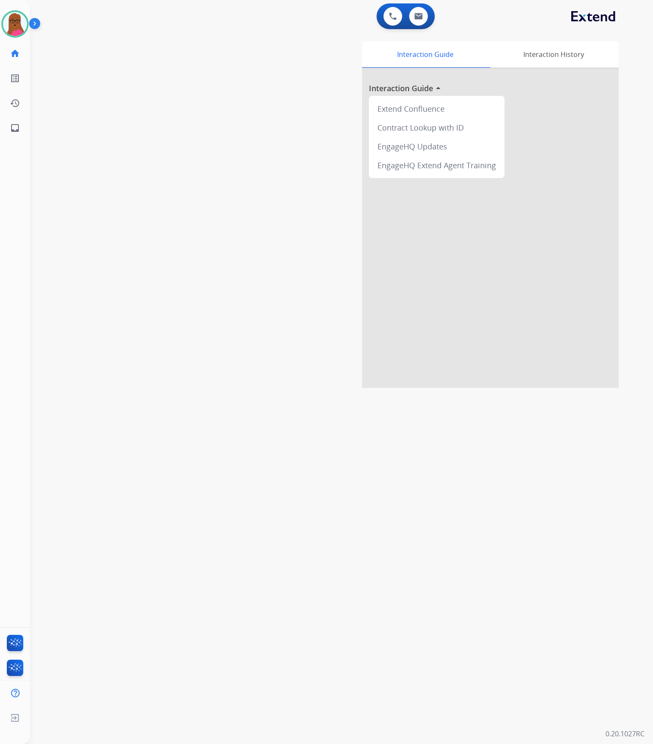 This screenshot has width=653, height=744. I want to click on div: Contract Lookup with ID, so click(436, 127).